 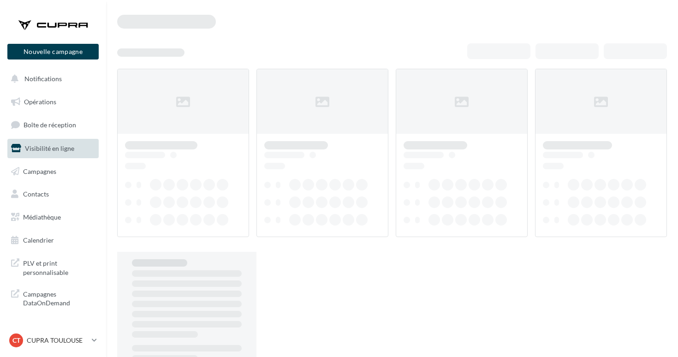 I want to click on a: Visibilité en ligne, so click(x=53, y=149).